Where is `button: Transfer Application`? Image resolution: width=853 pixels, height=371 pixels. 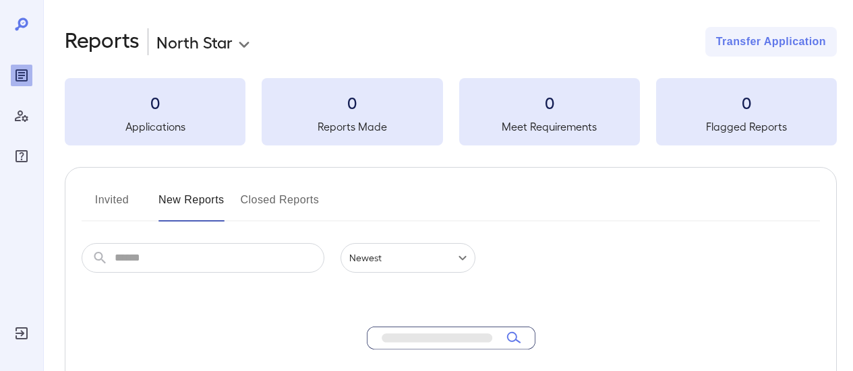
button: Transfer Application is located at coordinates (770, 42).